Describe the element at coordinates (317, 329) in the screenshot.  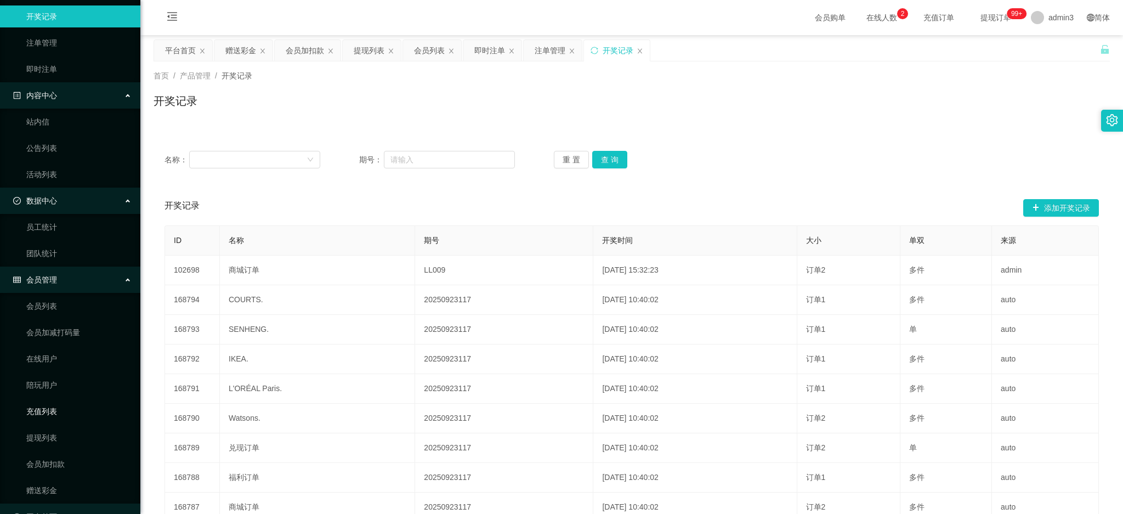
I see `td: SENHENG.` at that location.